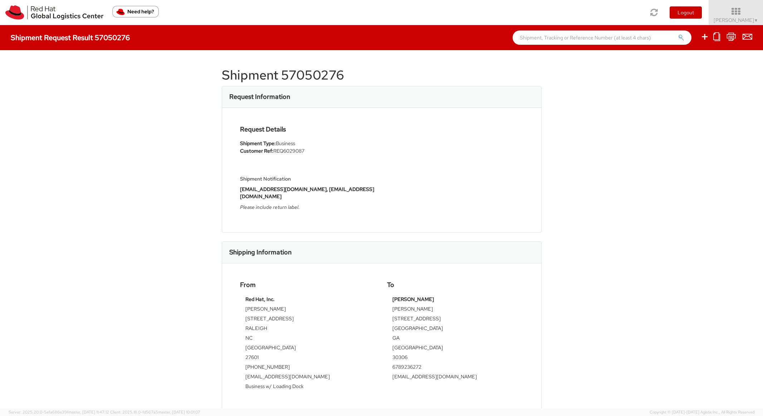 The height and width of the screenshot is (416, 763). What do you see at coordinates (455, 339) in the screenshot?
I see `td: GA` at bounding box center [455, 339].